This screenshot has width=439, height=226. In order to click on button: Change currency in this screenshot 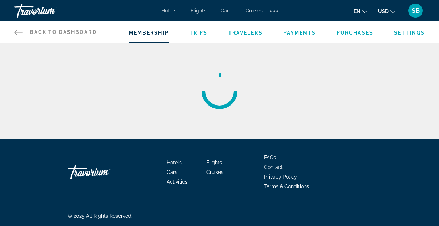, I will do `click(387, 11)`.